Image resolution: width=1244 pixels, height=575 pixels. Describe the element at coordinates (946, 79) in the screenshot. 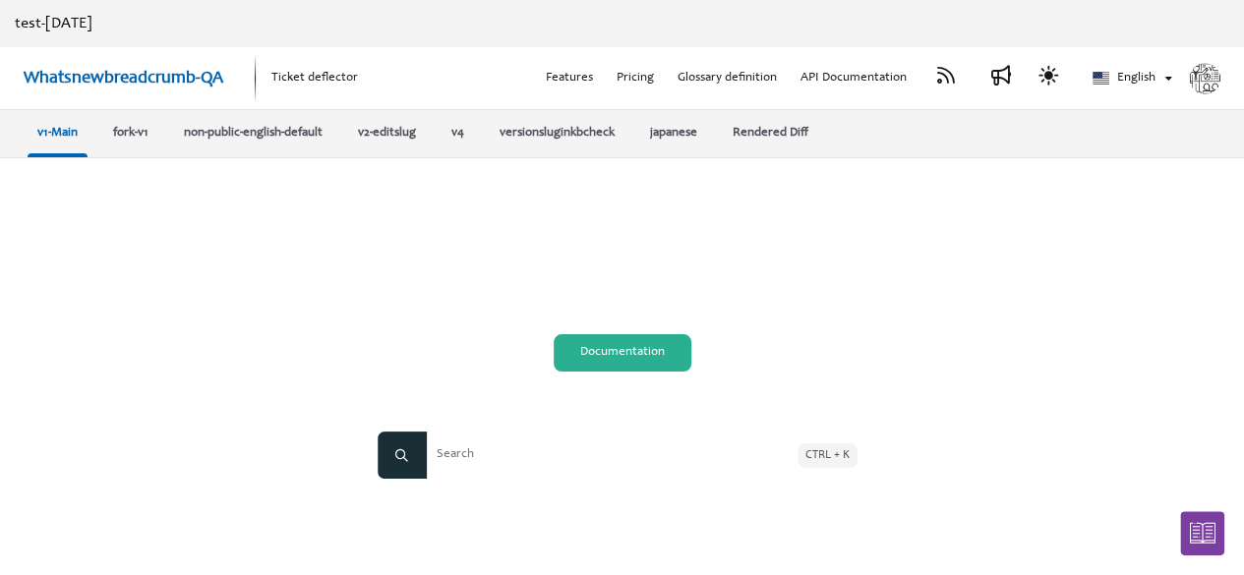

I see `a: RSS feed` at that location.